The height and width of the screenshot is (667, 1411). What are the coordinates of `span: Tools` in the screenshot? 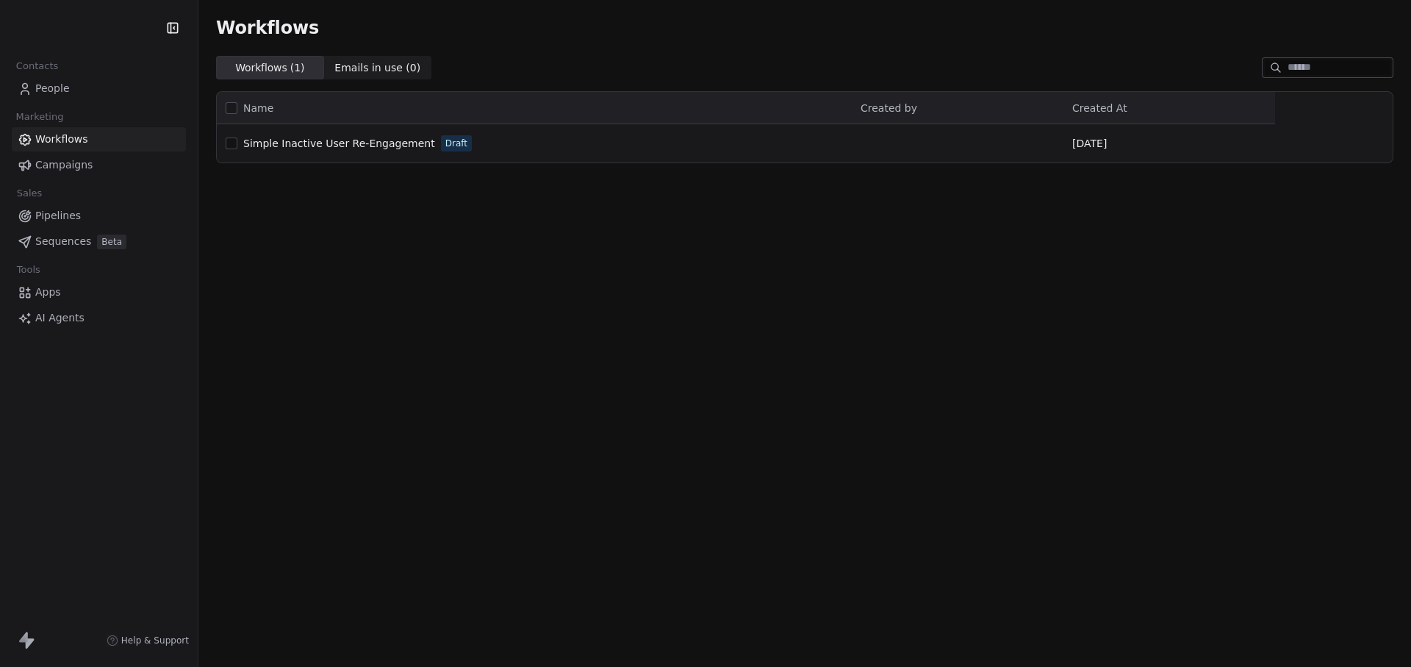 It's located at (28, 270).